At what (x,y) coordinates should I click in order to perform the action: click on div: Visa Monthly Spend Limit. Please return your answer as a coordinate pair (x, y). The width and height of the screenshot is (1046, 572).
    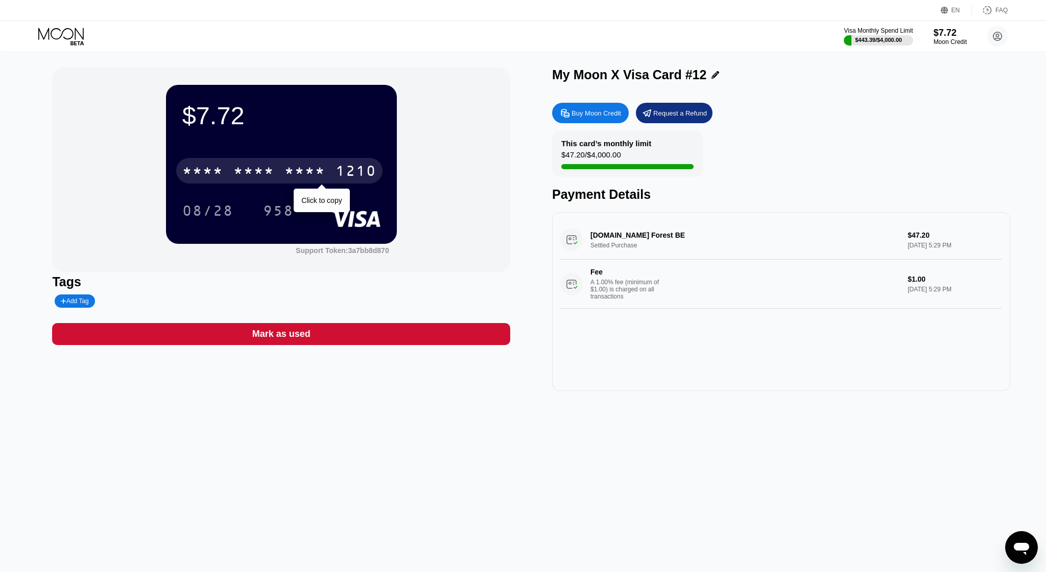
    Looking at the image, I should click on (878, 31).